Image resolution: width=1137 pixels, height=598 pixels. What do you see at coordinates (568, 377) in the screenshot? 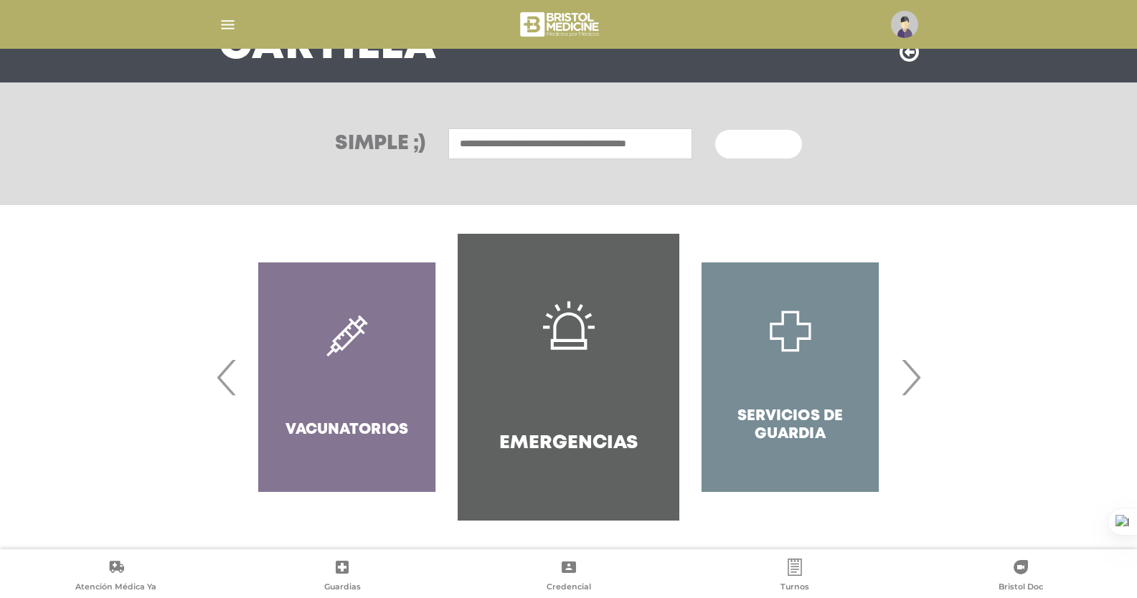
I see `a: Emergencias` at bounding box center [568, 377].